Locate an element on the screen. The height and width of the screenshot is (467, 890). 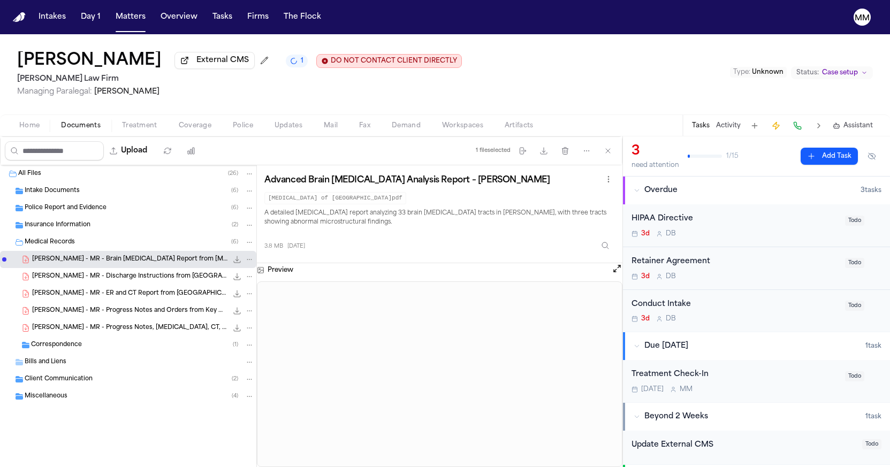
a: Firms is located at coordinates (258, 17).